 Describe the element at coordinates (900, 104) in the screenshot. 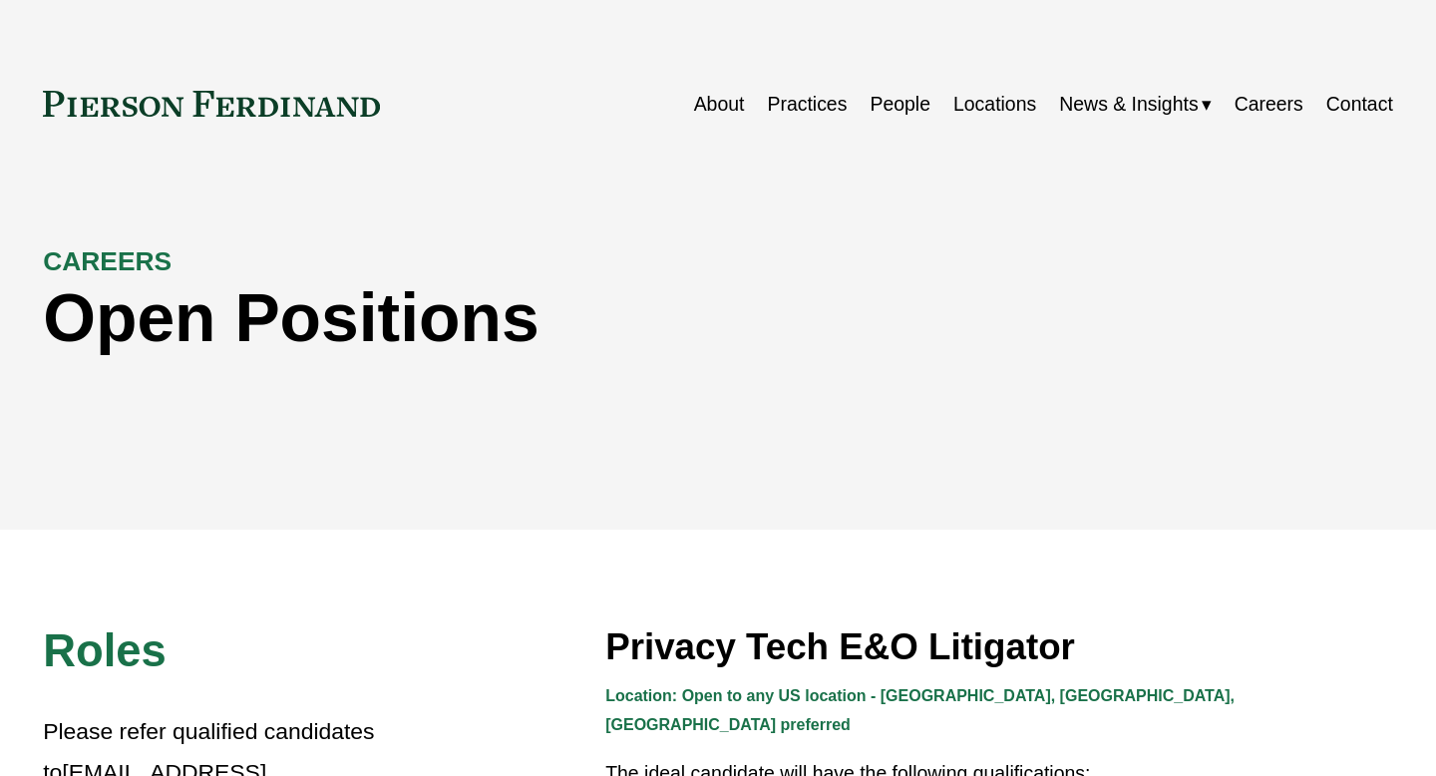

I see `a: People` at that location.